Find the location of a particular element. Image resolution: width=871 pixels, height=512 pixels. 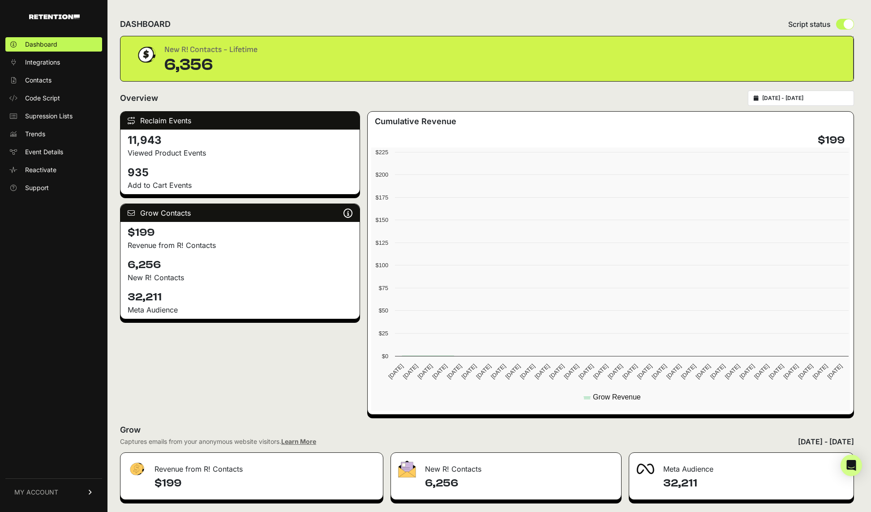

text: $25 is located at coordinates (383, 333).